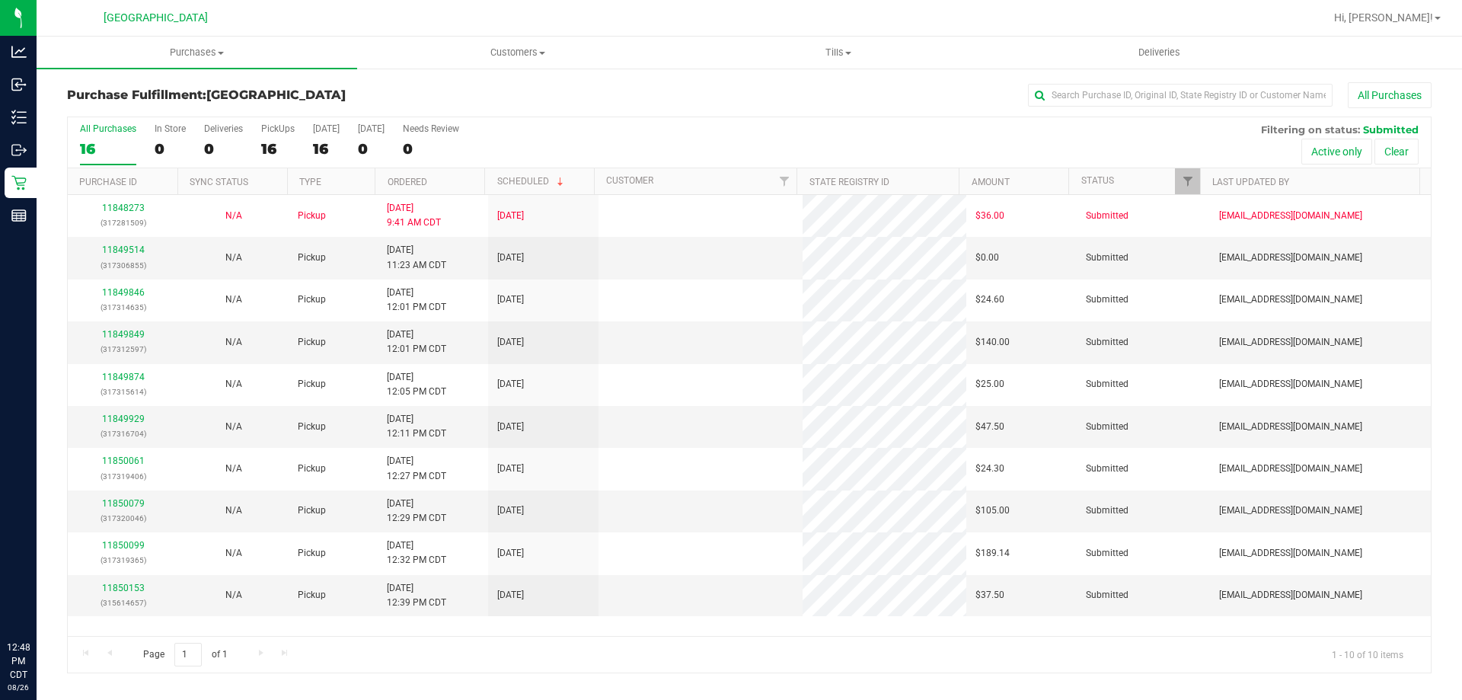 This screenshot has width=1462, height=700. Describe the element at coordinates (1250, 182) in the screenshot. I see `a: Last Updated By` at that location.